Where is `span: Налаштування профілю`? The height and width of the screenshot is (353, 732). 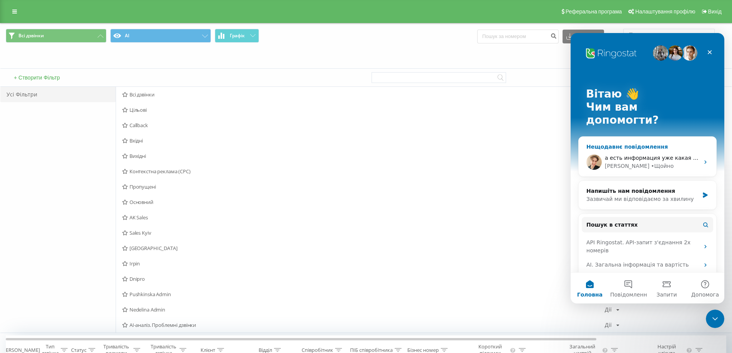 span: Налаштування профілю is located at coordinates (665, 12).